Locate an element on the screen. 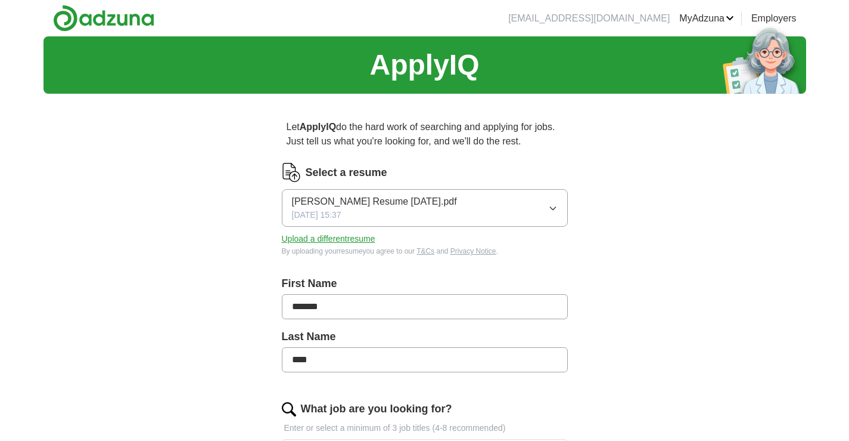 The width and height of the screenshot is (849, 441). h1: ApplyIQ is located at coordinates (424, 65).